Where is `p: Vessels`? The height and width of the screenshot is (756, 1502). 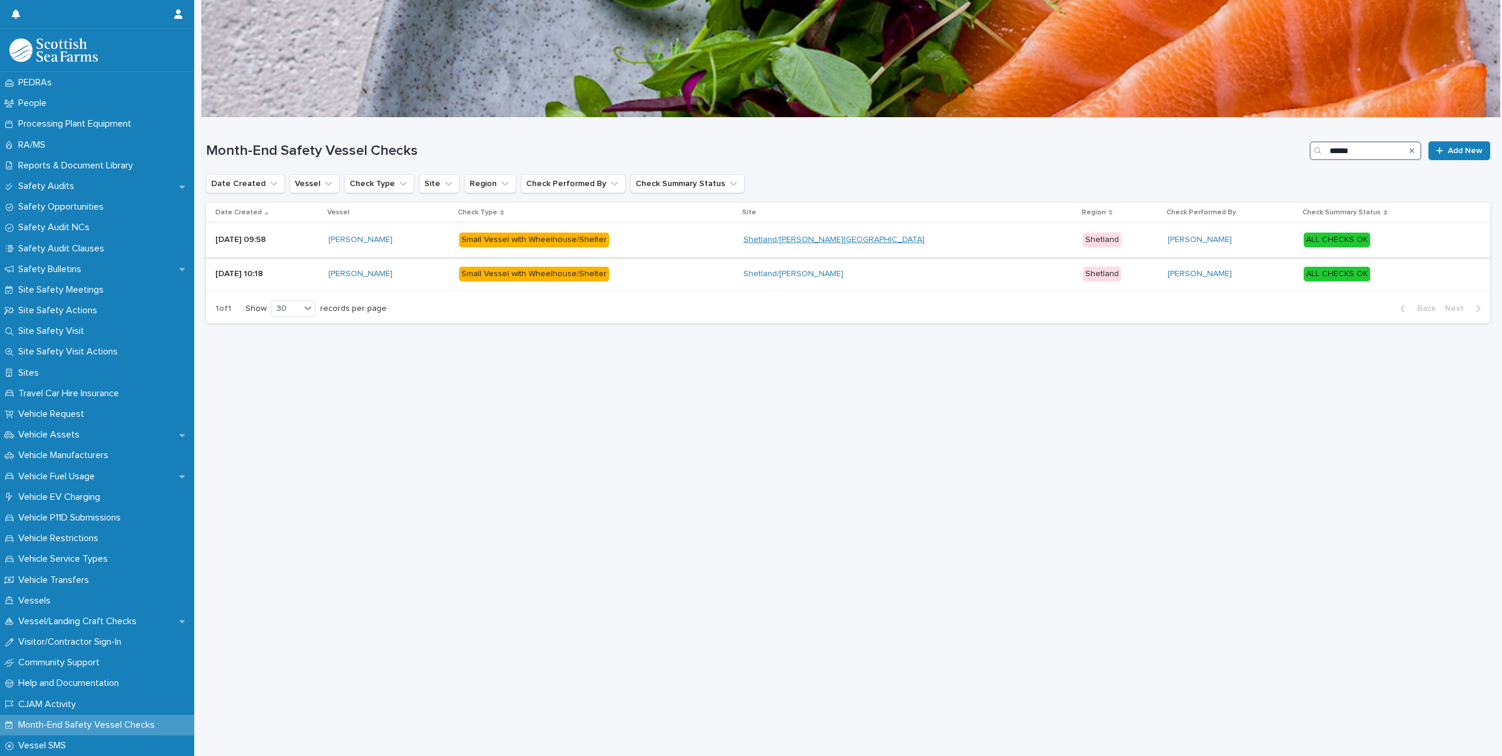 p: Vessels is located at coordinates (36, 600).